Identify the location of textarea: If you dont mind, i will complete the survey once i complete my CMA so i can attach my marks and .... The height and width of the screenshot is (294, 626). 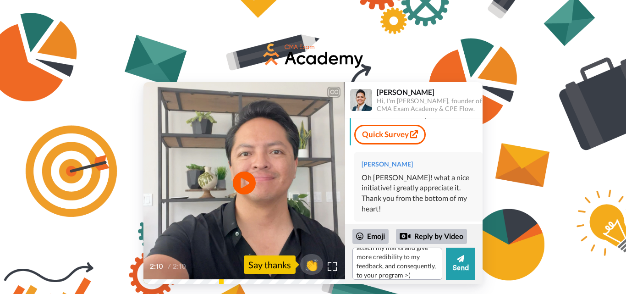
(397, 263).